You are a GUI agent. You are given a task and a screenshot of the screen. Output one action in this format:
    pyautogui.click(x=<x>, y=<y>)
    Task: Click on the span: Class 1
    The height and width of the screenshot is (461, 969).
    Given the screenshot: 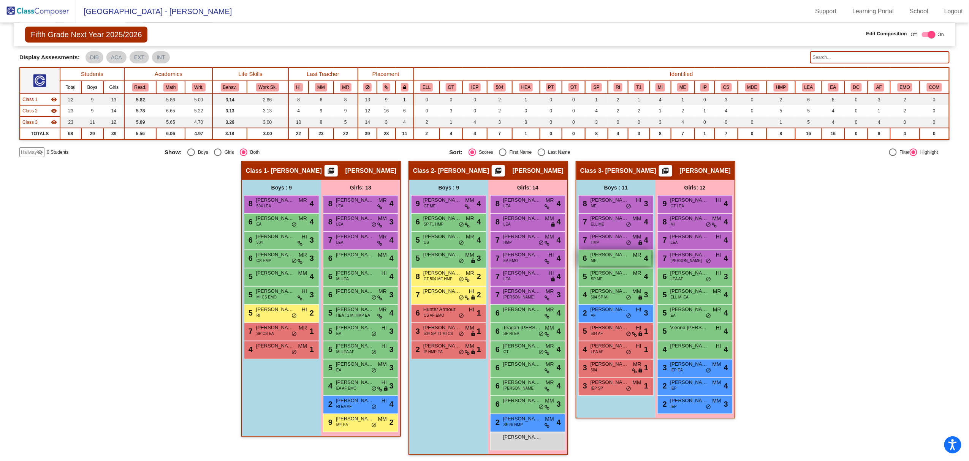 What is the action you would take?
    pyautogui.click(x=30, y=100)
    